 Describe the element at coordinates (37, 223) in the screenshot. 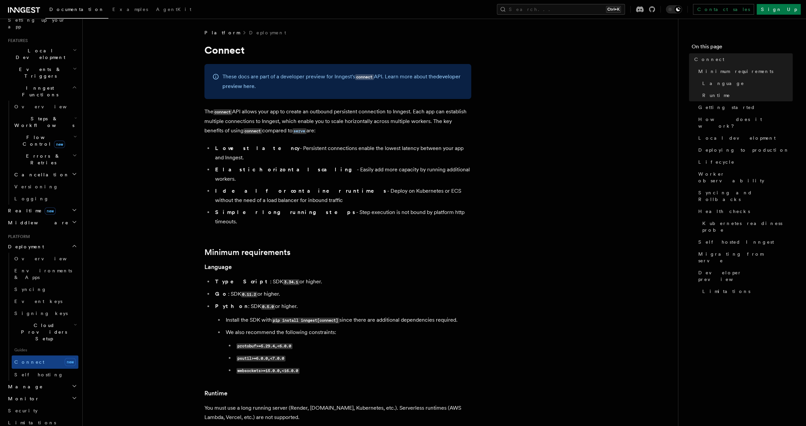

I see `span: Middleware` at that location.